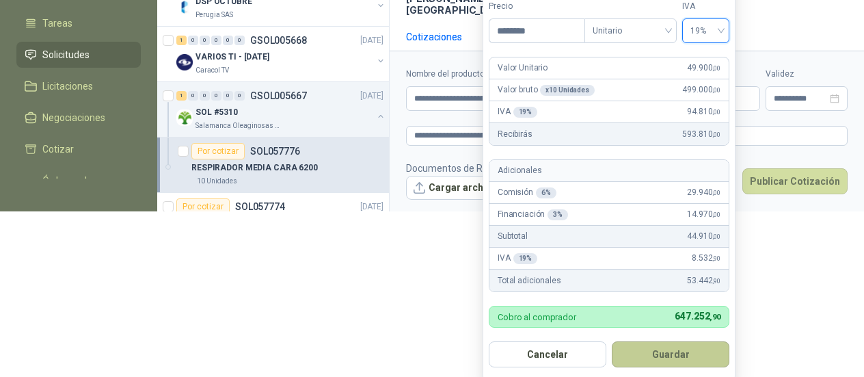 This screenshot has height=377, width=864. I want to click on span: 14.970, so click(703, 214).